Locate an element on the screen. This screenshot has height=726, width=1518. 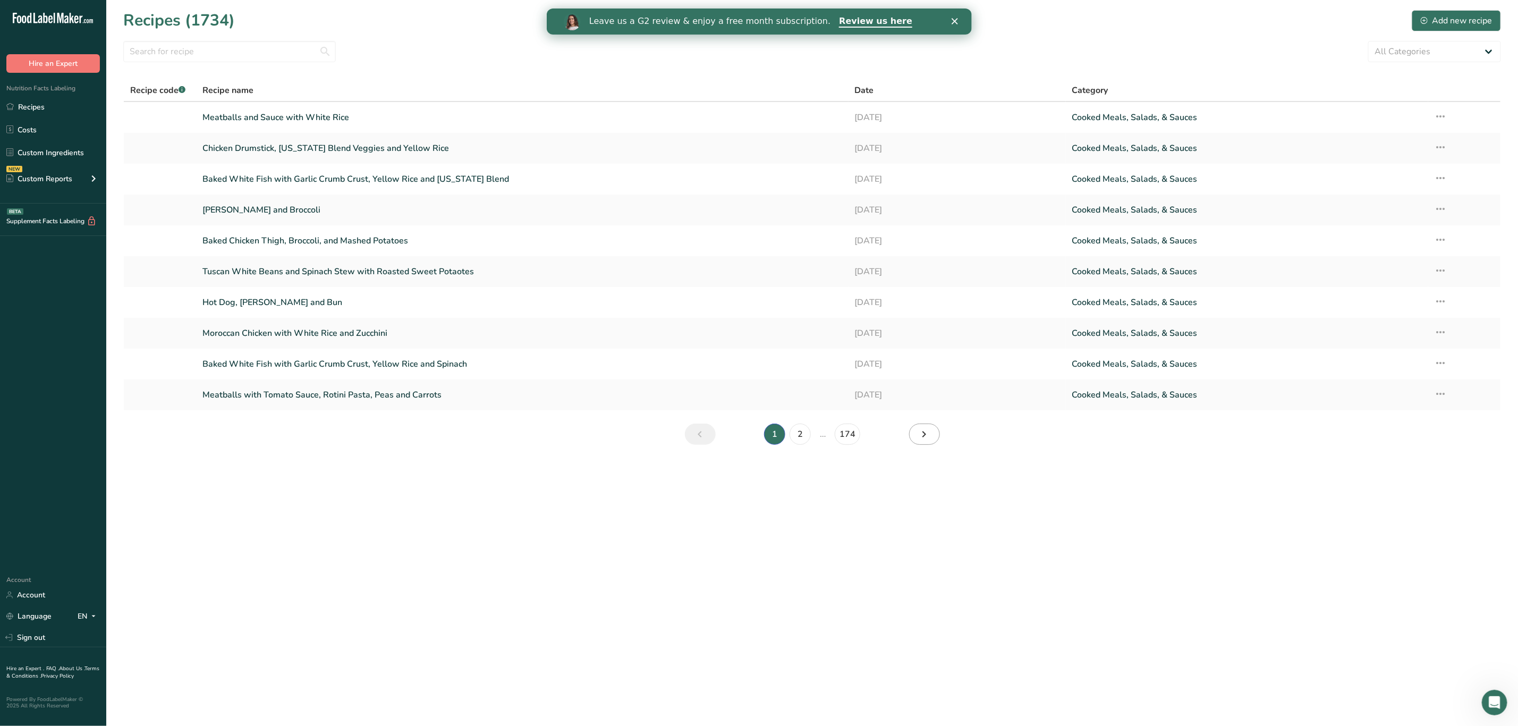
div: Add new recipe is located at coordinates (1456, 21).